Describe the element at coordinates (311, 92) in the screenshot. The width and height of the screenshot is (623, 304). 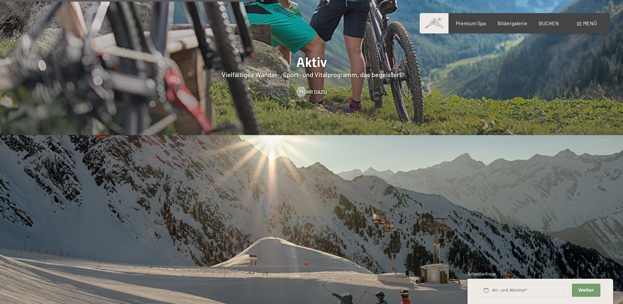
I see `a: Mehr dazu` at that location.